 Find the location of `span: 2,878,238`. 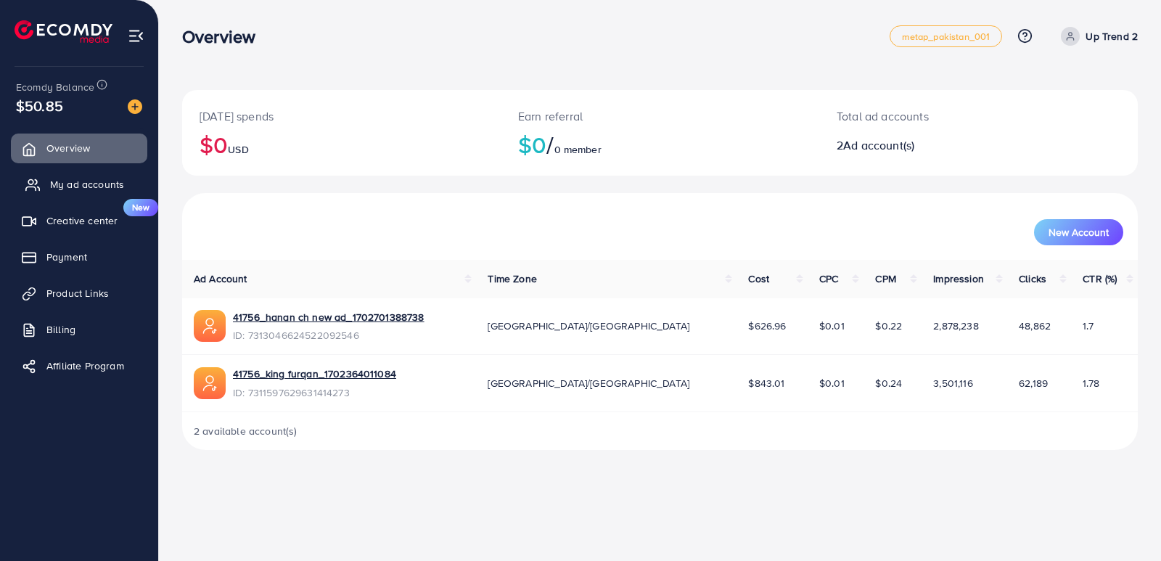

span: 2,878,238 is located at coordinates (956, 326).